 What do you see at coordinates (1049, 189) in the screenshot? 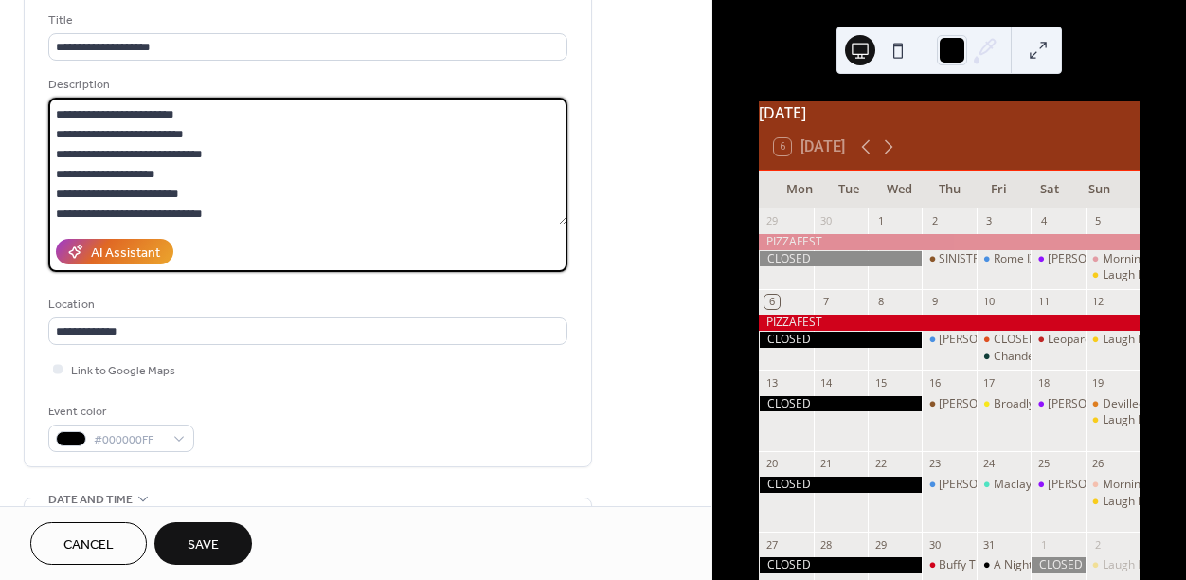
I see `div: Sat` at bounding box center [1049, 189].